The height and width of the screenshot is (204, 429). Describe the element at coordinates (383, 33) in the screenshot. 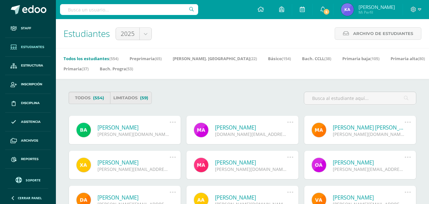

I see `span: Archivo de Estudiantes` at that location.